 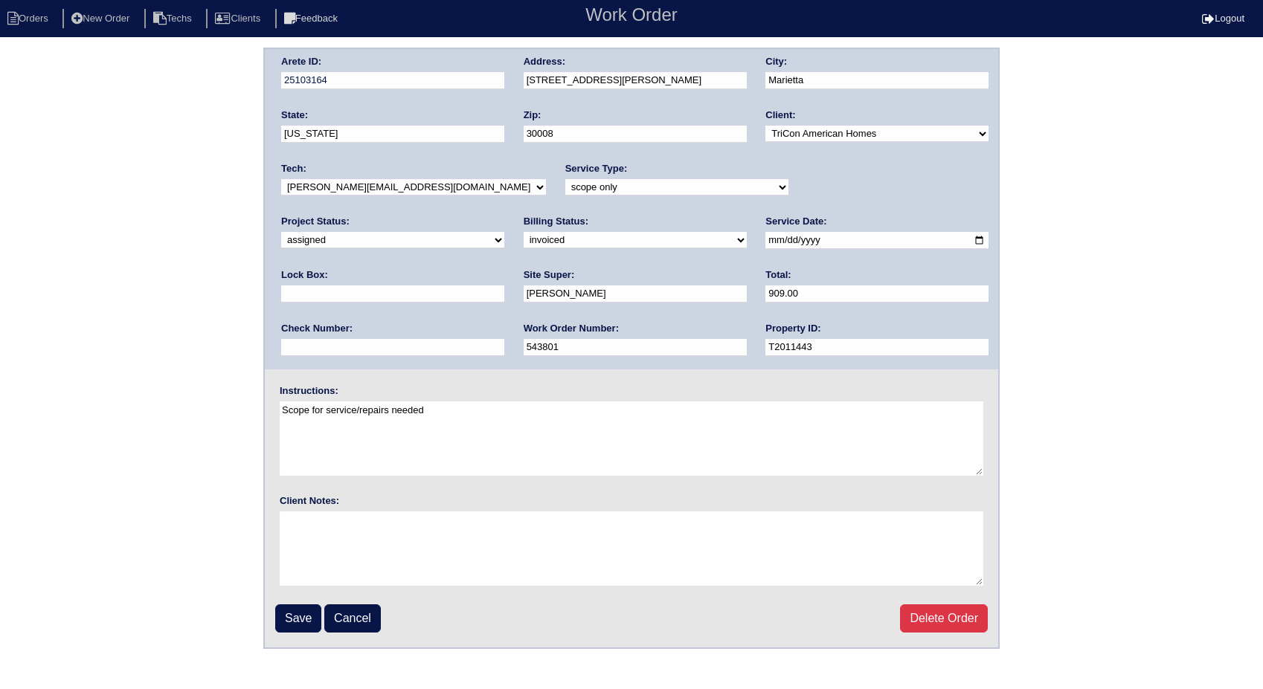 I want to click on input: Enter a location, so click(x=635, y=80).